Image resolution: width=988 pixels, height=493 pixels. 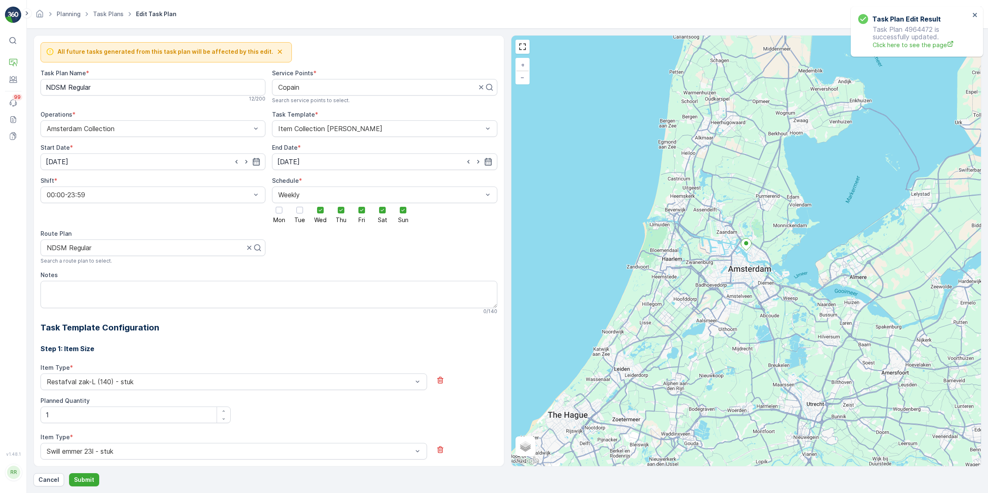 I want to click on span: Search a route plan to select., so click(x=76, y=261).